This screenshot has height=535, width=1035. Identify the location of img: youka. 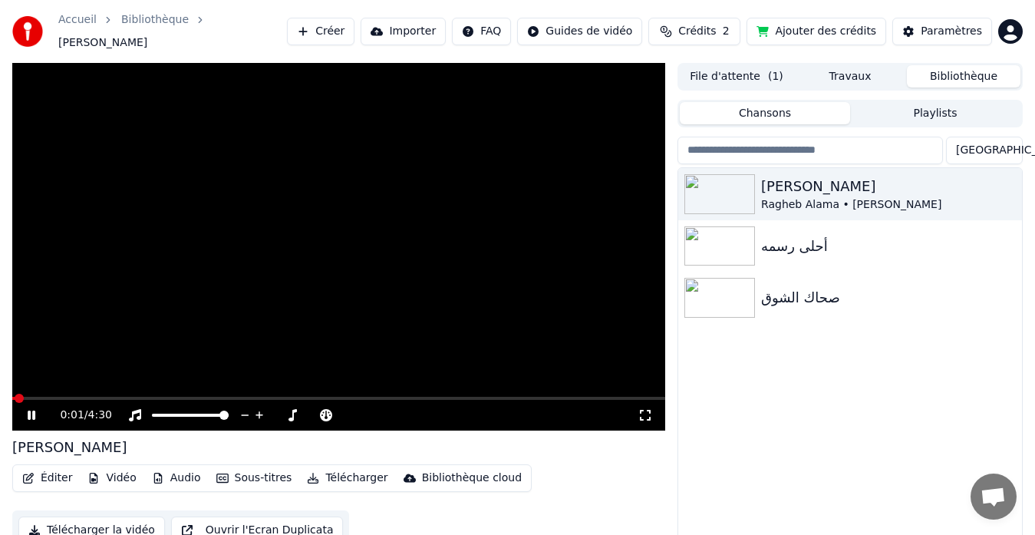
(28, 31).